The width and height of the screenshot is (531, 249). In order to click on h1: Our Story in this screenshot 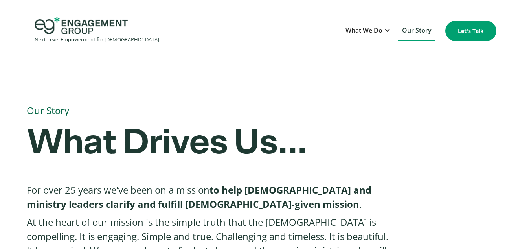, I will do `click(257, 110)`.